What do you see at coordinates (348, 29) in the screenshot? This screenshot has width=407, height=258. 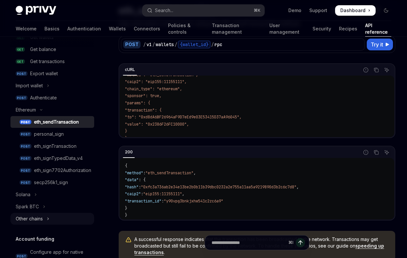 I see `a: Recipes` at bounding box center [348, 29].